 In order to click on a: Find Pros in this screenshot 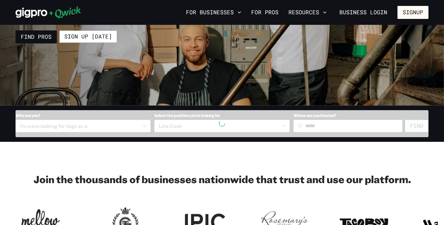, I will do `click(36, 37)`.